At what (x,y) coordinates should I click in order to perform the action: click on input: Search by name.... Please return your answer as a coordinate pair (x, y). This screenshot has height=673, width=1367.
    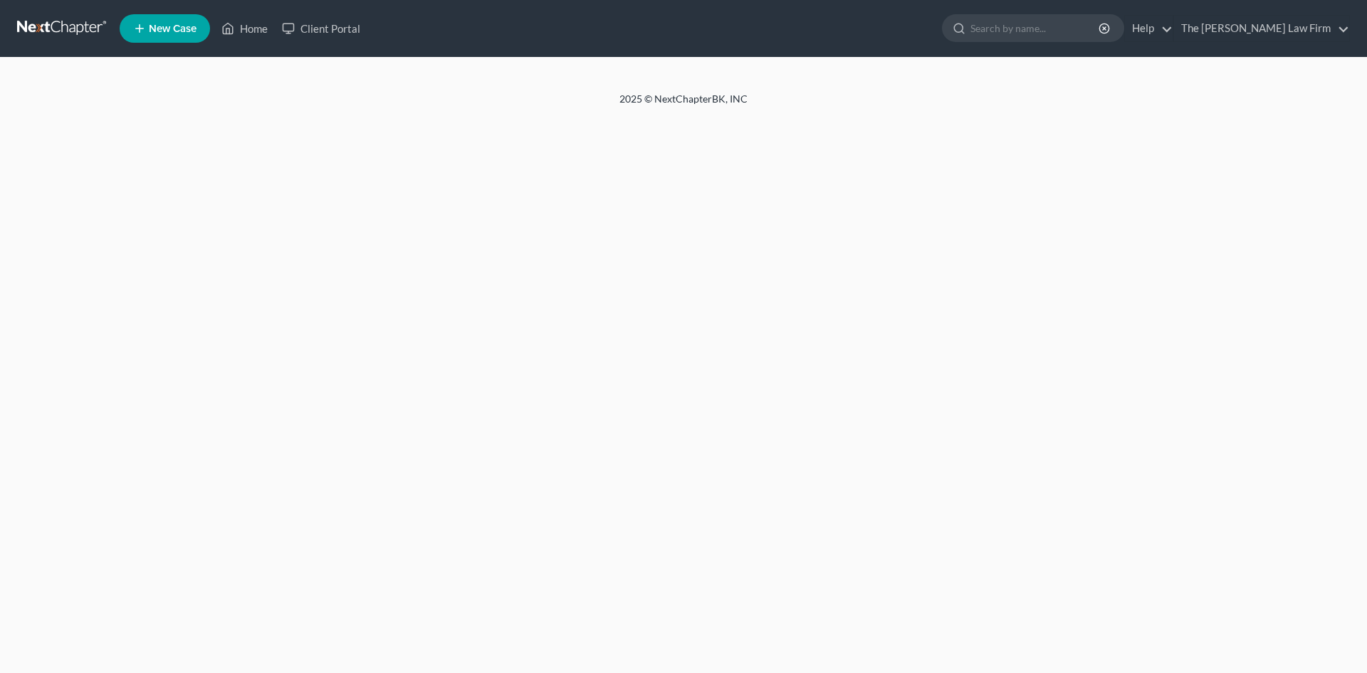
    Looking at the image, I should click on (1035, 28).